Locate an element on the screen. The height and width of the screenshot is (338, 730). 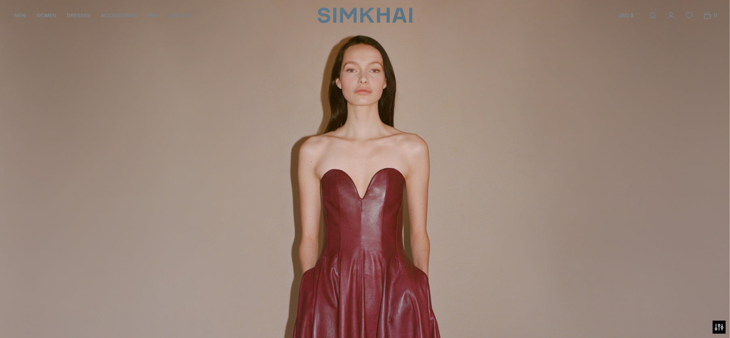
a: Open search modal is located at coordinates (653, 16).